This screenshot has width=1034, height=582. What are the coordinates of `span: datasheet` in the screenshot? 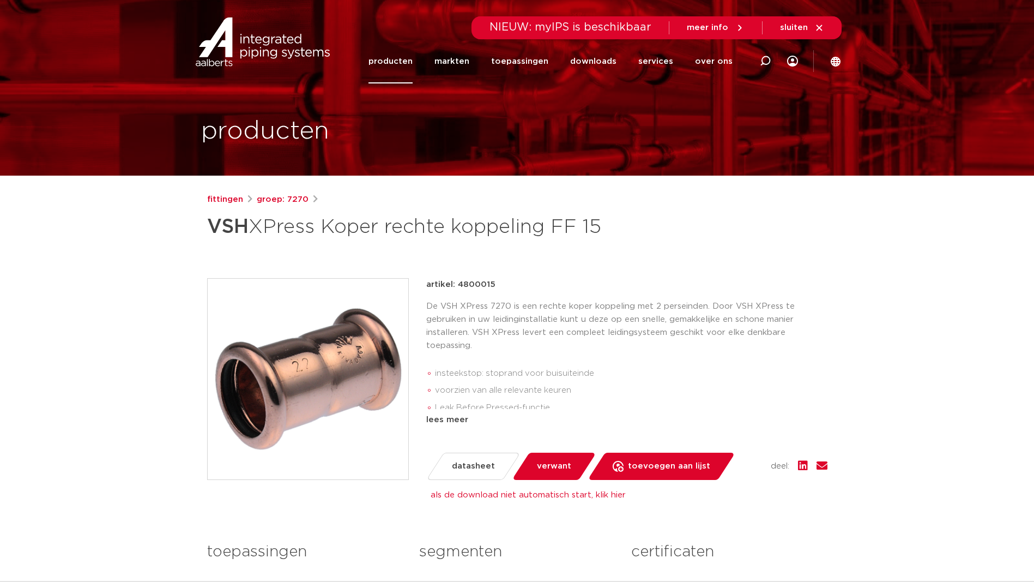 It's located at (473, 466).